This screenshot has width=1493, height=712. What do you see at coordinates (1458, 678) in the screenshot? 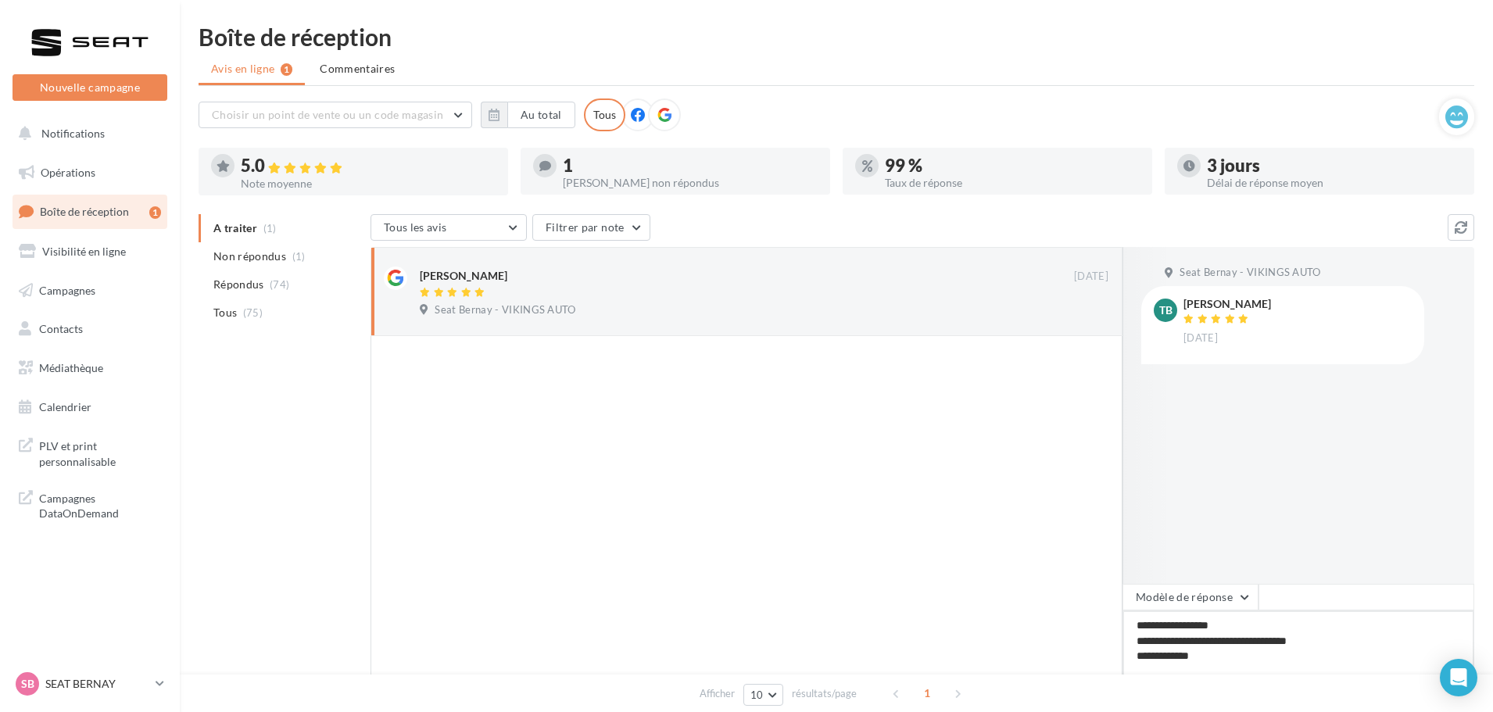
I see `div: Open Intercom Messenger` at bounding box center [1458, 678].